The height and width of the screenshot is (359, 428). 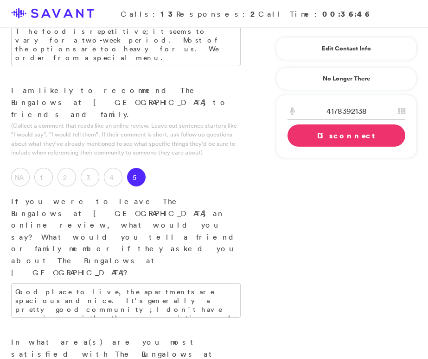 I want to click on p: (Collect a comment that reads like an online review. Leave out sentence starters like "I would sa..., so click(x=126, y=139).